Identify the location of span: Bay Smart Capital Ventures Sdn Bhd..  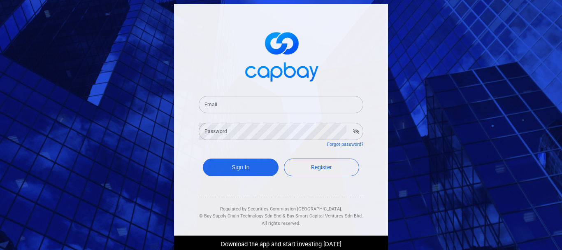
(324, 215).